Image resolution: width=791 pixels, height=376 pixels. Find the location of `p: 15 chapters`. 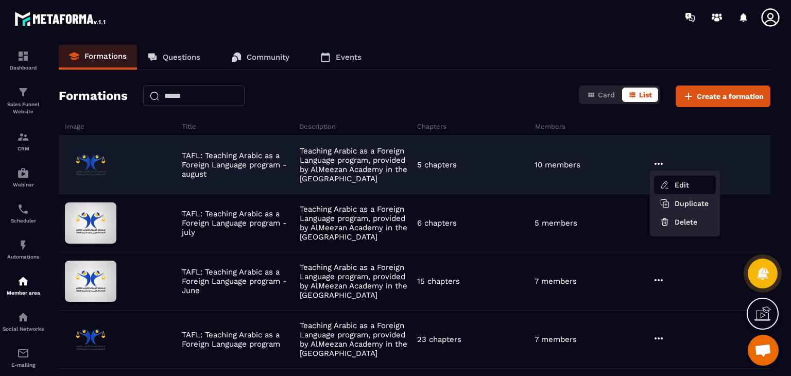

p: 15 chapters is located at coordinates (438, 281).